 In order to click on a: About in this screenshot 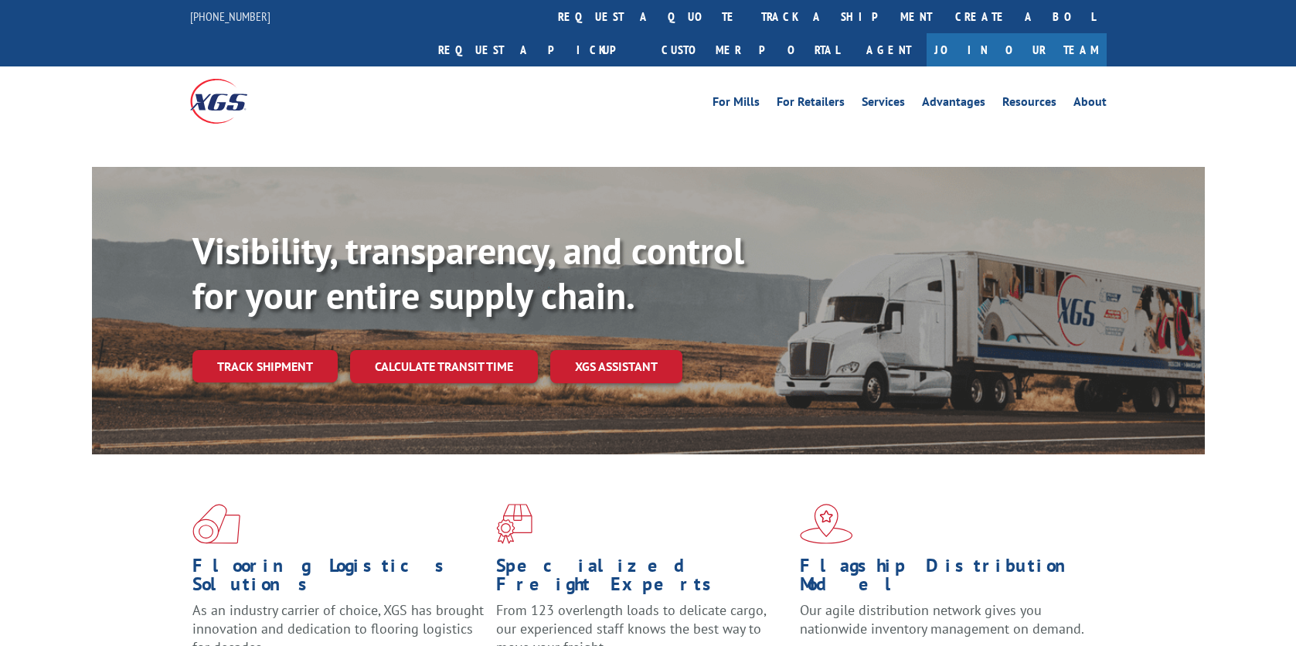, I will do `click(1090, 104)`.